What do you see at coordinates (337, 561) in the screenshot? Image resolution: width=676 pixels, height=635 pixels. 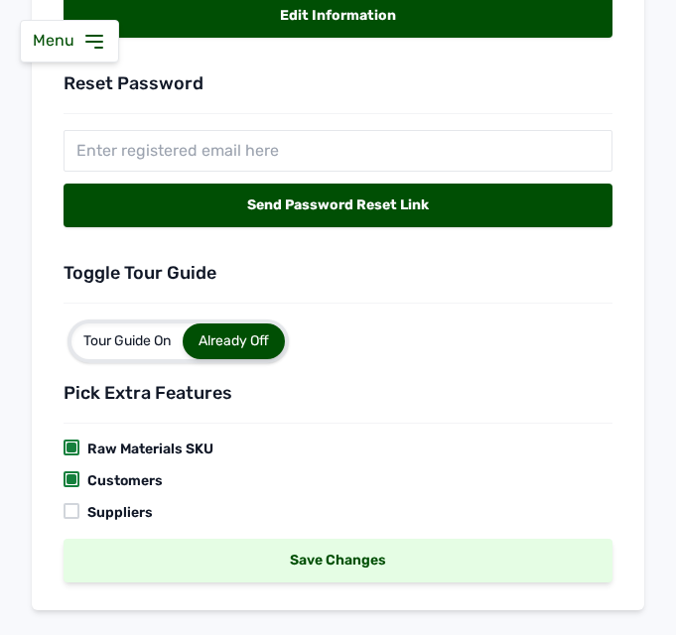 I see `div: Save Changes` at bounding box center [337, 561].